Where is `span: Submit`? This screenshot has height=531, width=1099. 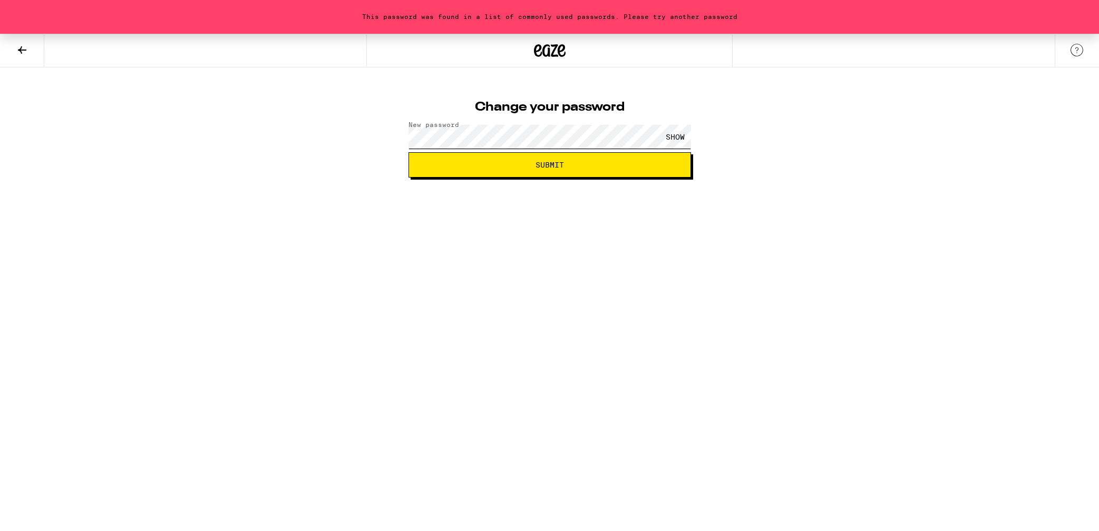 span: Submit is located at coordinates (550, 165).